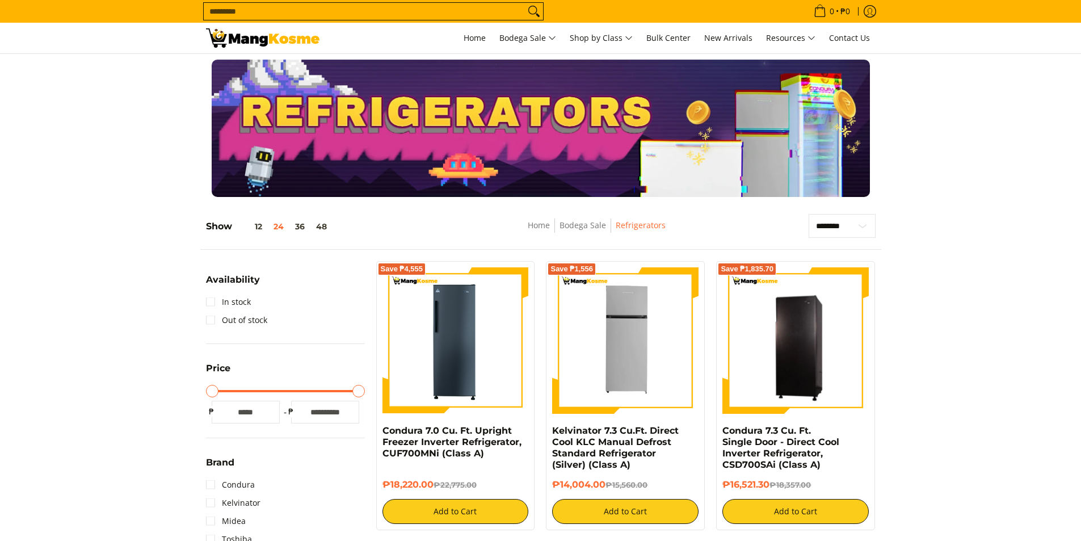  What do you see at coordinates (528, 38) in the screenshot?
I see `span: Bodega Sale` at bounding box center [528, 38].